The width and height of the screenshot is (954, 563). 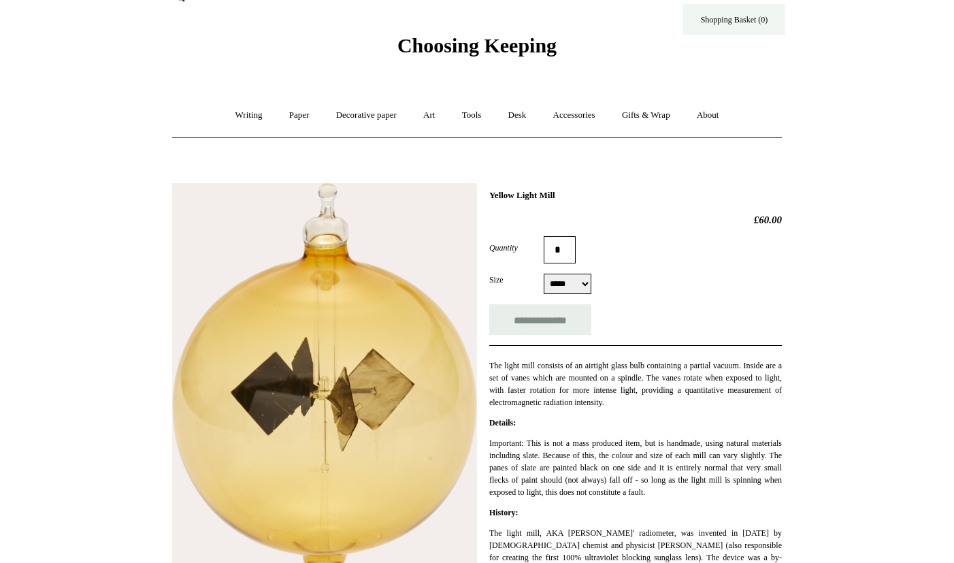 What do you see at coordinates (646, 115) in the screenshot?
I see `a: Gifts & Wrap` at bounding box center [646, 115].